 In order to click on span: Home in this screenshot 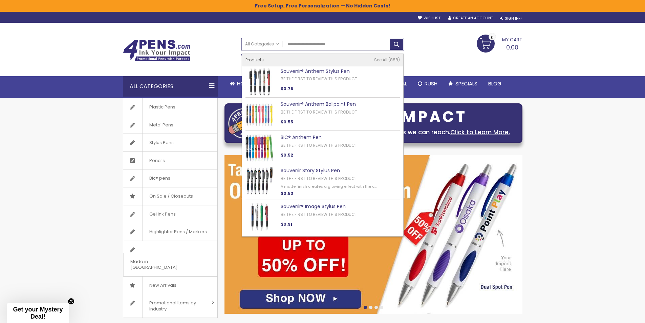, I will do `click(244, 83)`.